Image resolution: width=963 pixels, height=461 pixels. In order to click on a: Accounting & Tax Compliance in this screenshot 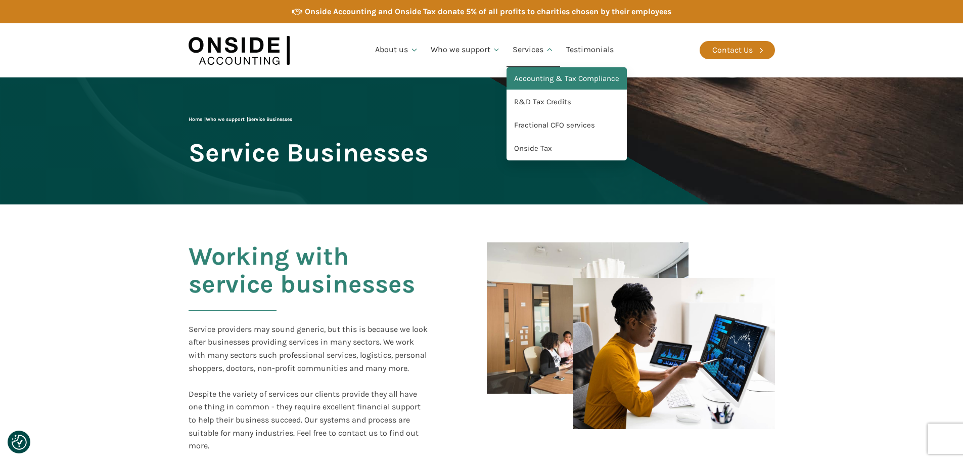, I will do `click(567, 79)`.